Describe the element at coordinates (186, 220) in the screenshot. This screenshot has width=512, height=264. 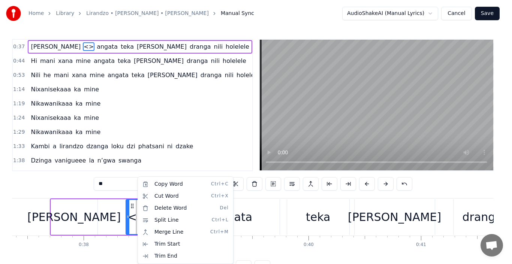
I see `div: Split Line` at that location.